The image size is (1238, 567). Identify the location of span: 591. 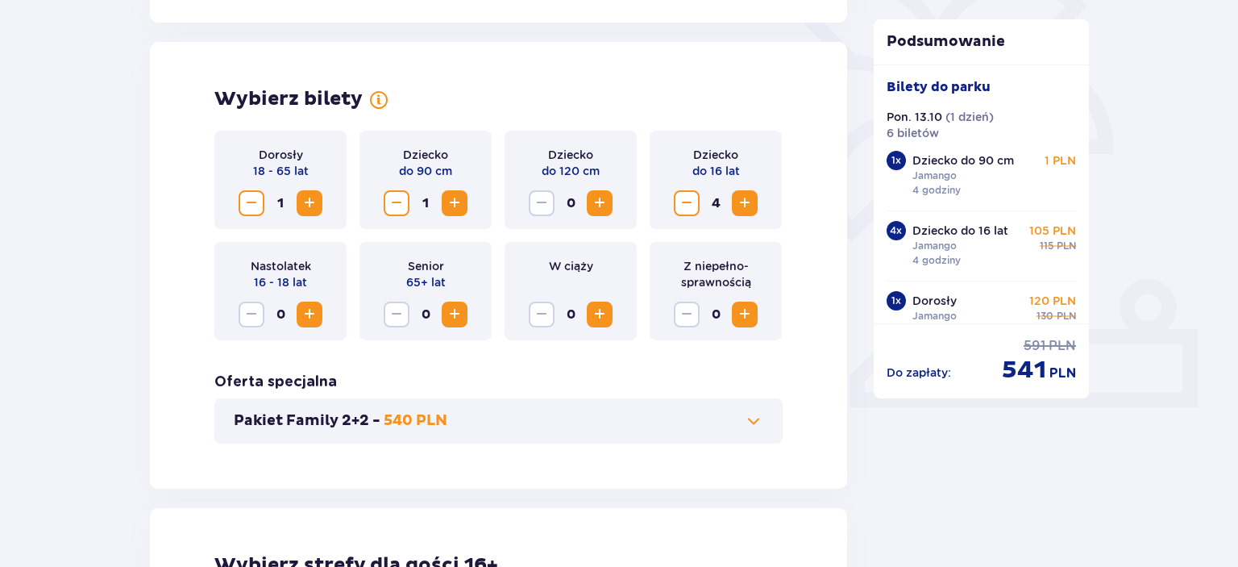
(1034, 346).